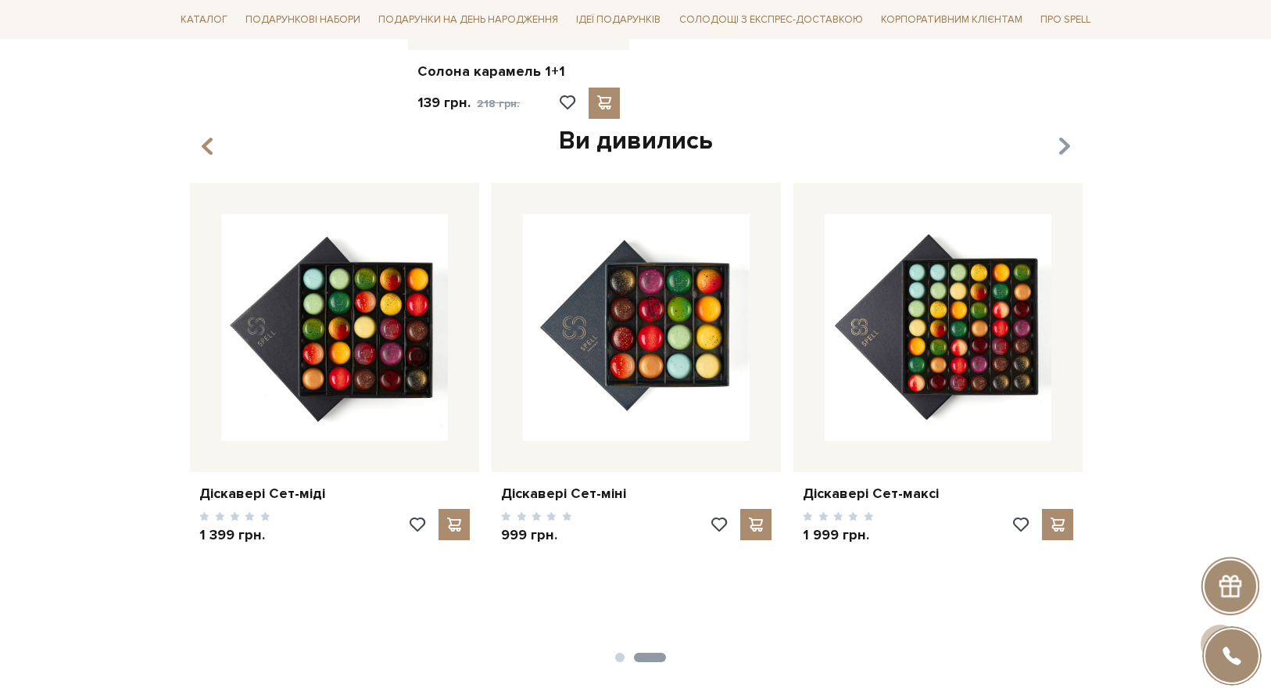 The height and width of the screenshot is (695, 1271). What do you see at coordinates (771, 20) in the screenshot?
I see `a: Солодощі з експрес-доставкою` at bounding box center [771, 20].